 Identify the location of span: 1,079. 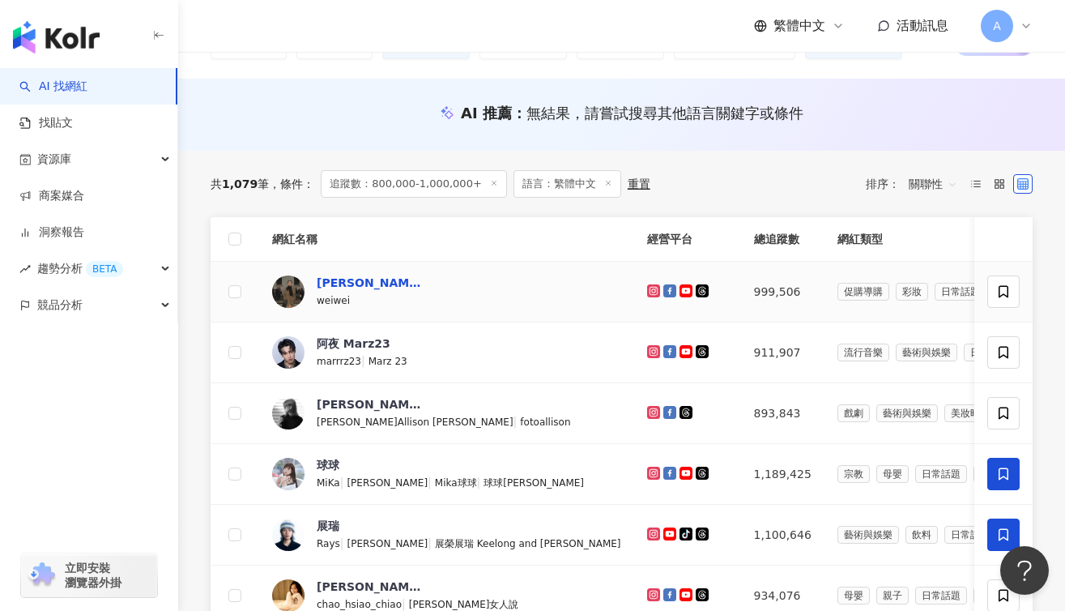
(240, 184).